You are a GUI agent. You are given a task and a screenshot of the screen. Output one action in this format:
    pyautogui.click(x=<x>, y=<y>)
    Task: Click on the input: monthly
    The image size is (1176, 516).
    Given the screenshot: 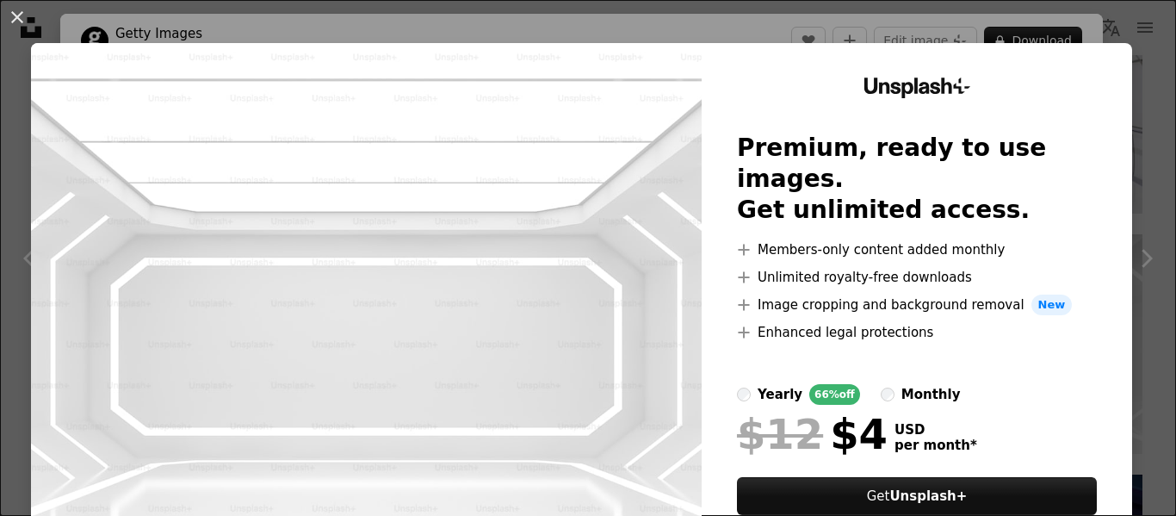 What is the action you would take?
    pyautogui.click(x=888, y=394)
    